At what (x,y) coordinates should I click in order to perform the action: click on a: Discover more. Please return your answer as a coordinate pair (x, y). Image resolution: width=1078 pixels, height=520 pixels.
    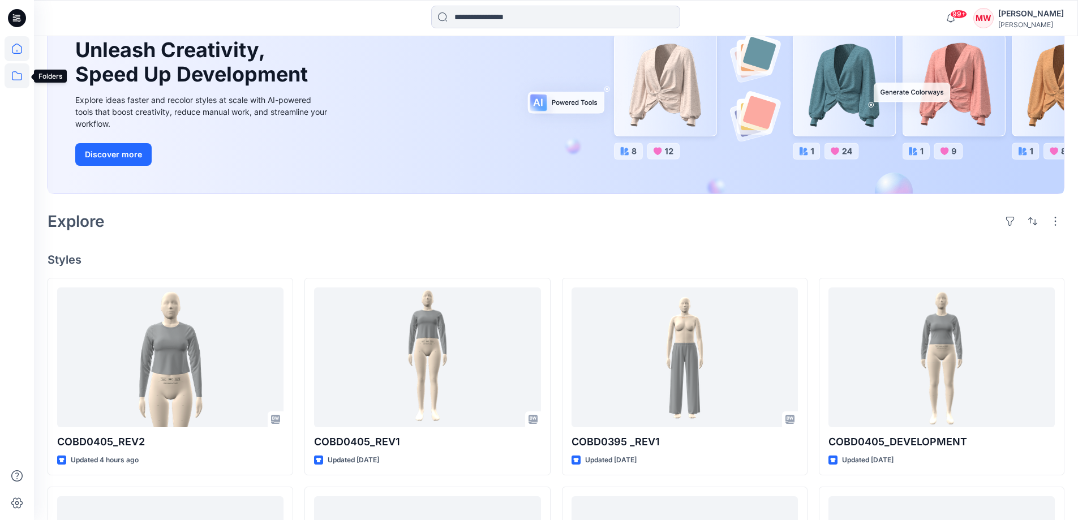
    Looking at the image, I should click on (203, 154).